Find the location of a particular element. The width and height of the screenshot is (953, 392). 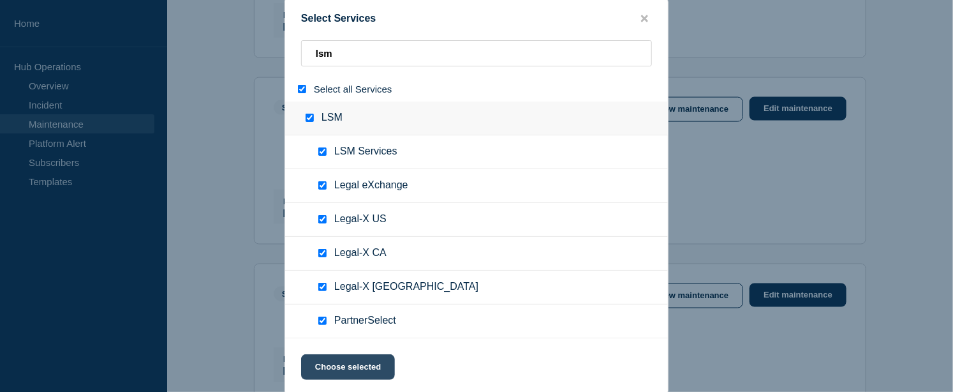

input: service: Legal-X UK is located at coordinates (322, 286).